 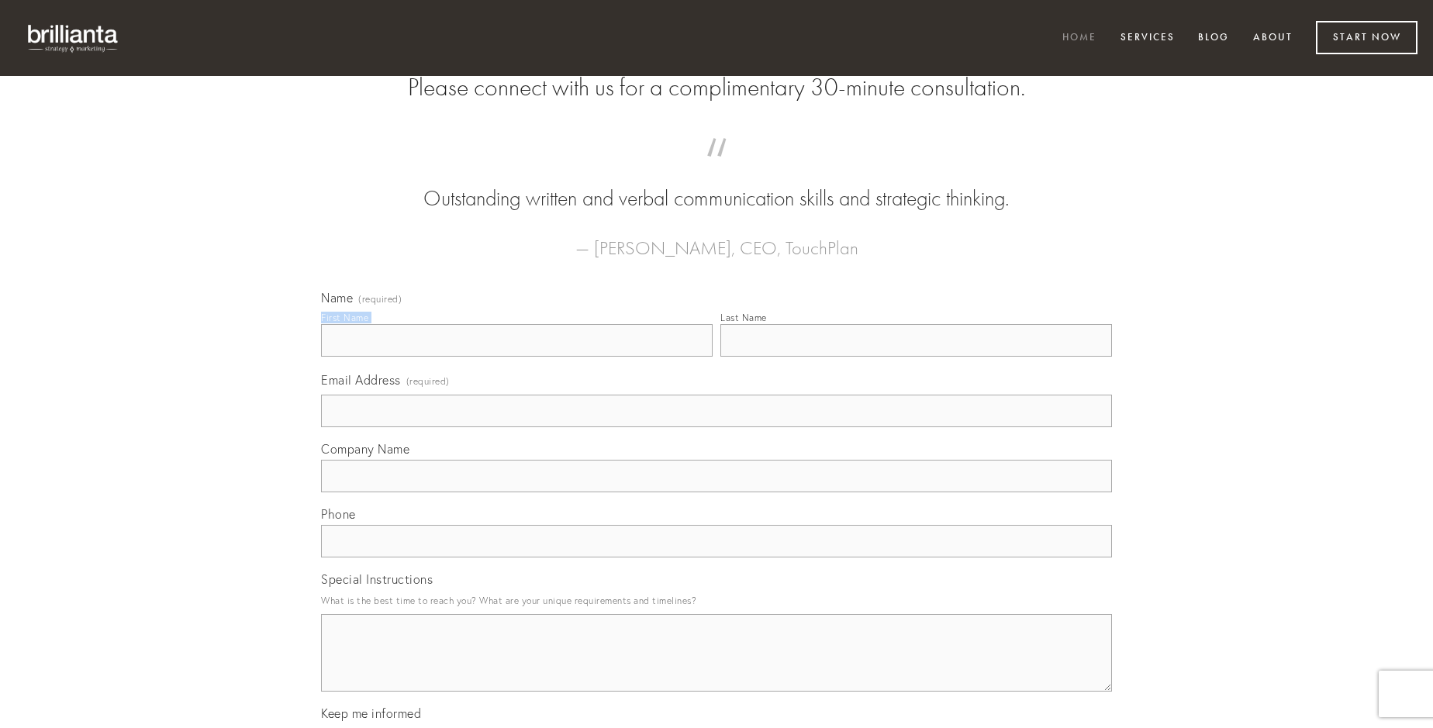 I want to click on a: Services, so click(x=1148, y=38).